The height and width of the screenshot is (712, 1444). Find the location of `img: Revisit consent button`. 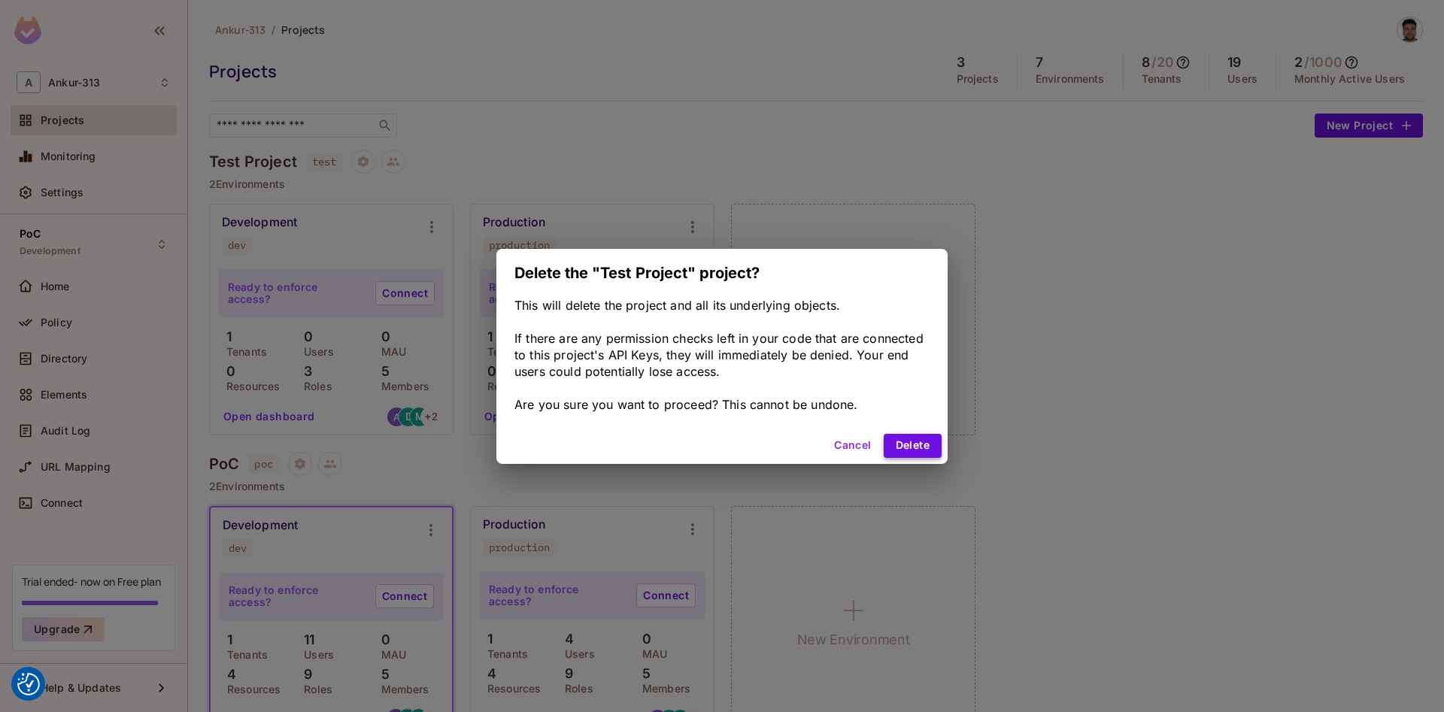

img: Revisit consent button is located at coordinates (29, 684).